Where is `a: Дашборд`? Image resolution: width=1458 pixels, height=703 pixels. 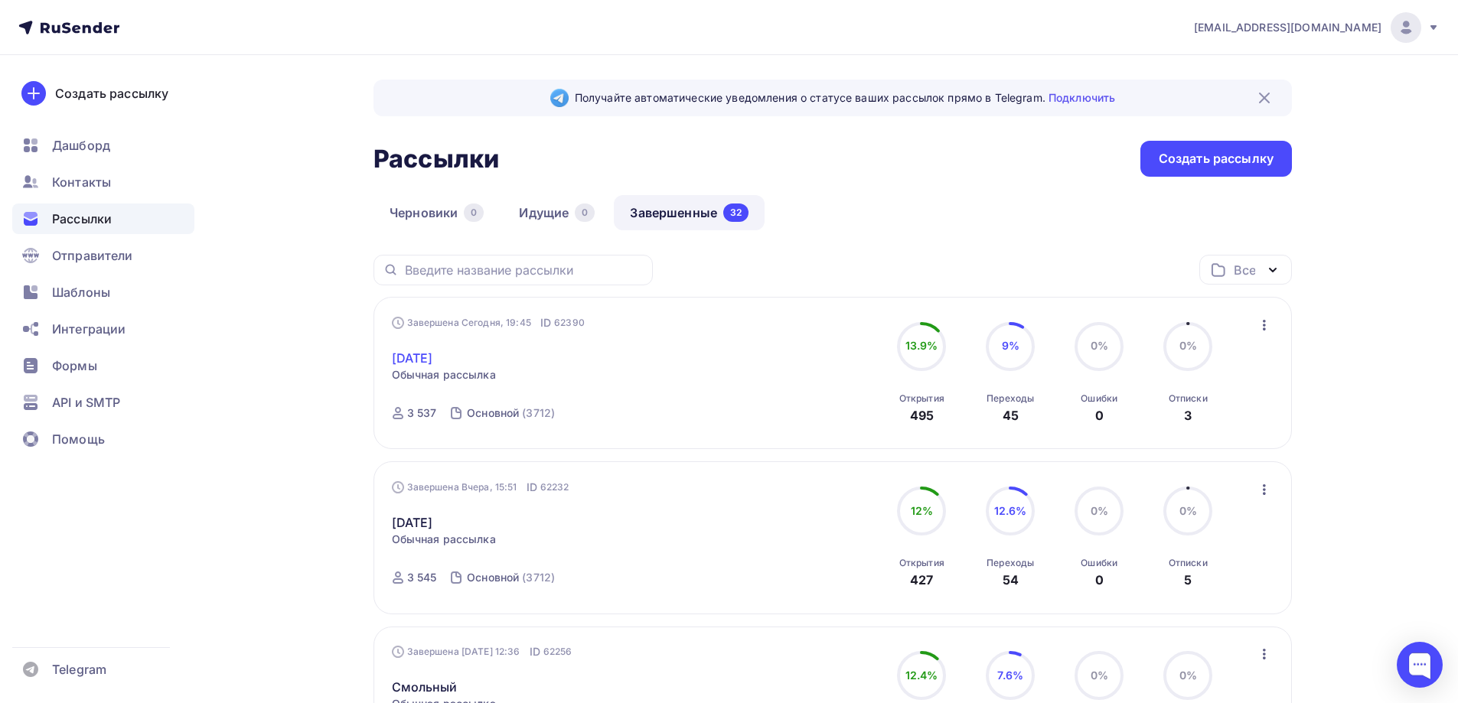
a: Дашборд is located at coordinates (103, 145).